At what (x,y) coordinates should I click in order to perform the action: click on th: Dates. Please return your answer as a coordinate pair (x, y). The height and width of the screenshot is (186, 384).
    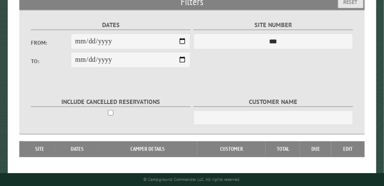
    Looking at the image, I should click on (77, 149).